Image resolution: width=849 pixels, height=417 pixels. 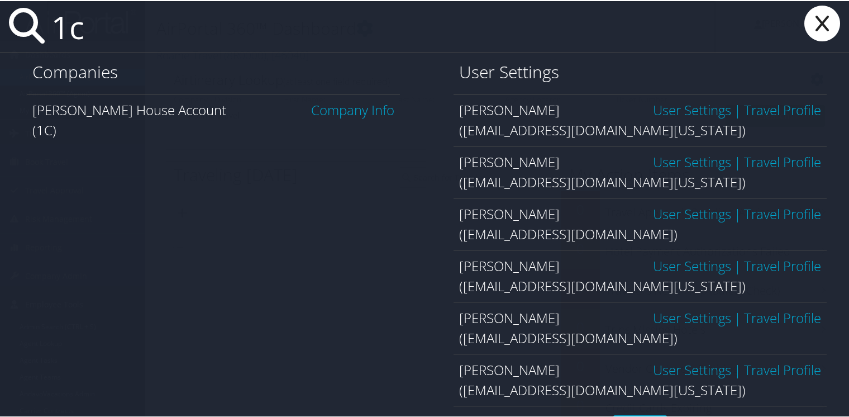 I want to click on h1: Companies, so click(x=213, y=71).